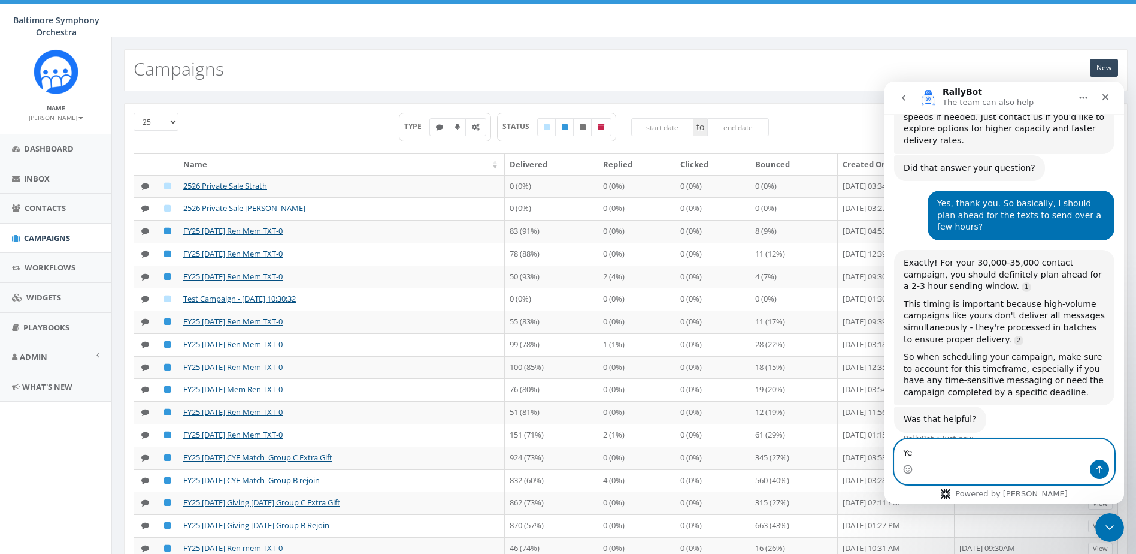  I want to click on div: So when scheduling your campaign, make sure to account for this timeframe, especially if you have..., so click(120, 293).